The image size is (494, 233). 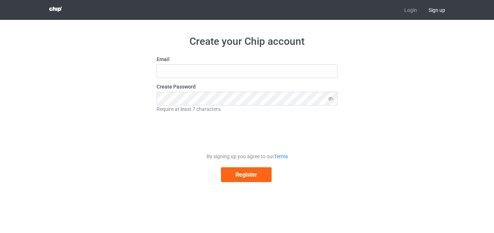 I want to click on label: Email, so click(x=247, y=59).